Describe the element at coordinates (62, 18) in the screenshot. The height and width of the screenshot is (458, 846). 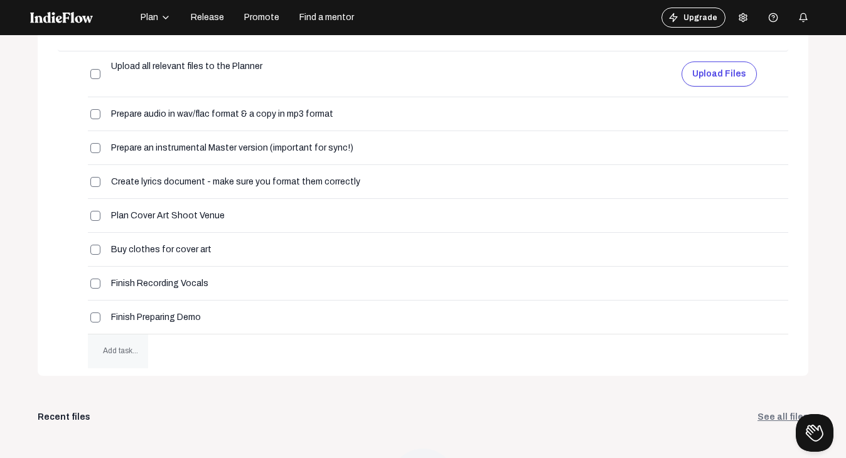
I see `img: indieflow-logo-white.svg` at that location.